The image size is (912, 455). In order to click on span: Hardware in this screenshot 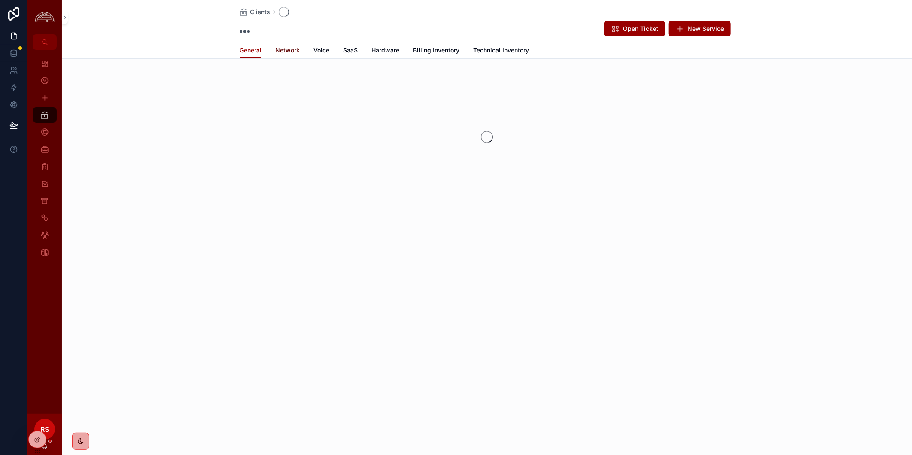, I will do `click(385, 50)`.